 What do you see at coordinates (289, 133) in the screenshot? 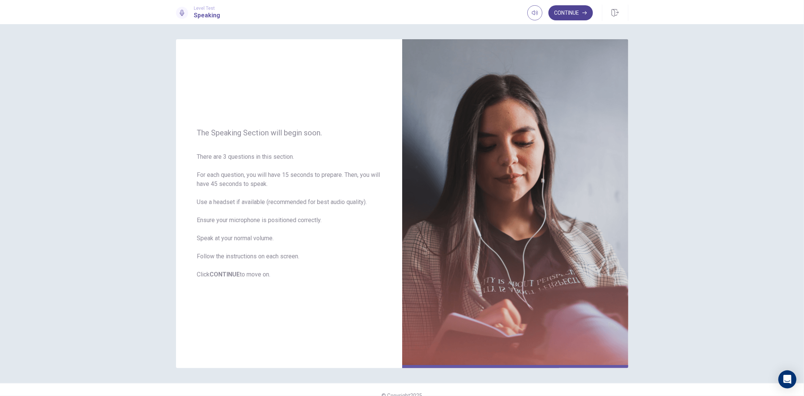
I see `span: The Speaking Section will begin soon.` at bounding box center [289, 133].